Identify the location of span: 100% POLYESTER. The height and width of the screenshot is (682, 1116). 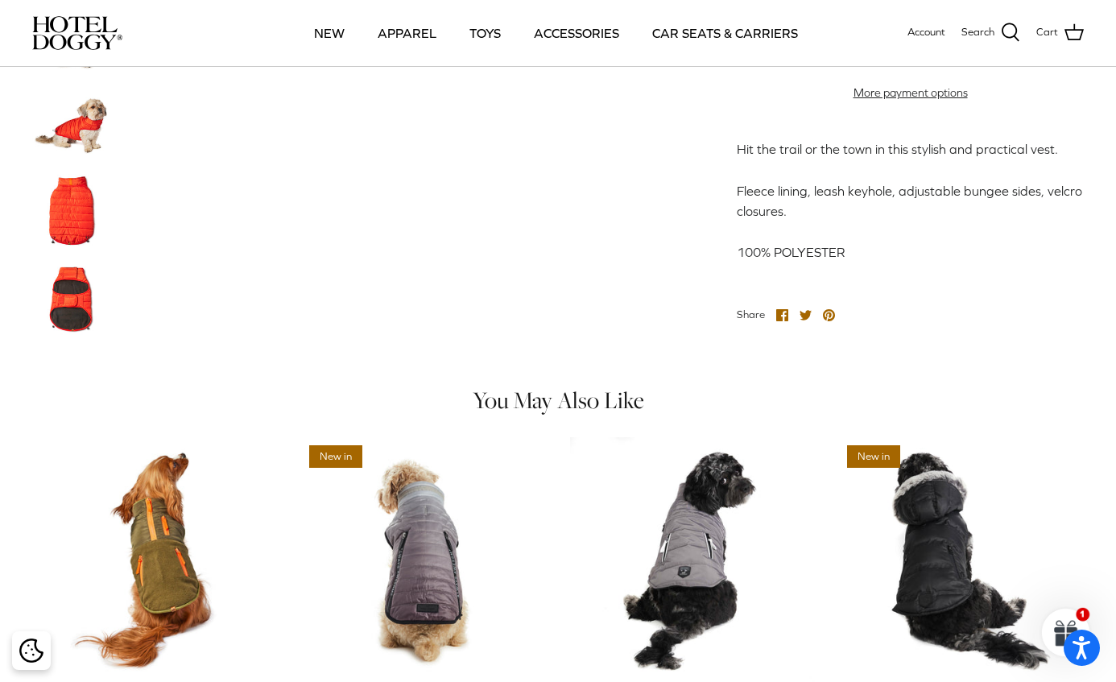
(791, 252).